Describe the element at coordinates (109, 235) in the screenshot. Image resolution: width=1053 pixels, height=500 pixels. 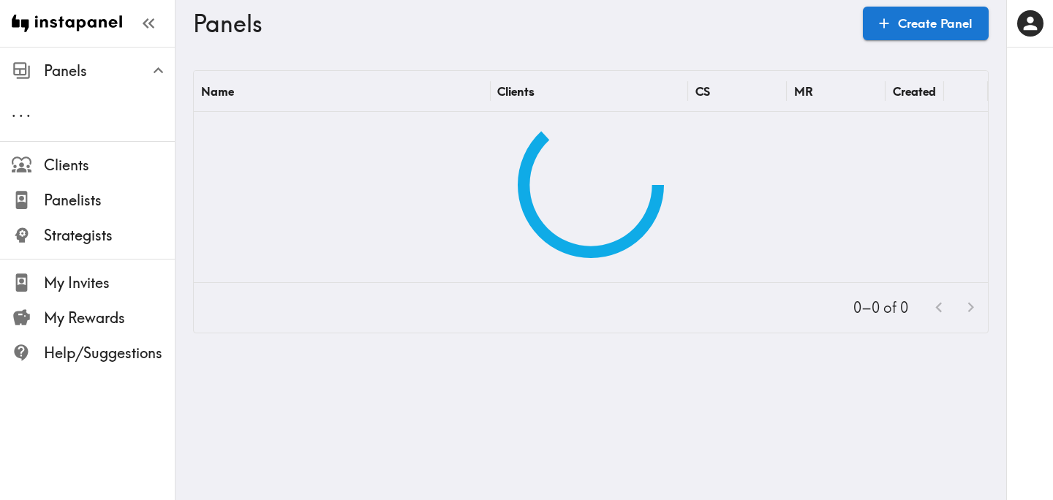
I see `span: Strategists` at that location.